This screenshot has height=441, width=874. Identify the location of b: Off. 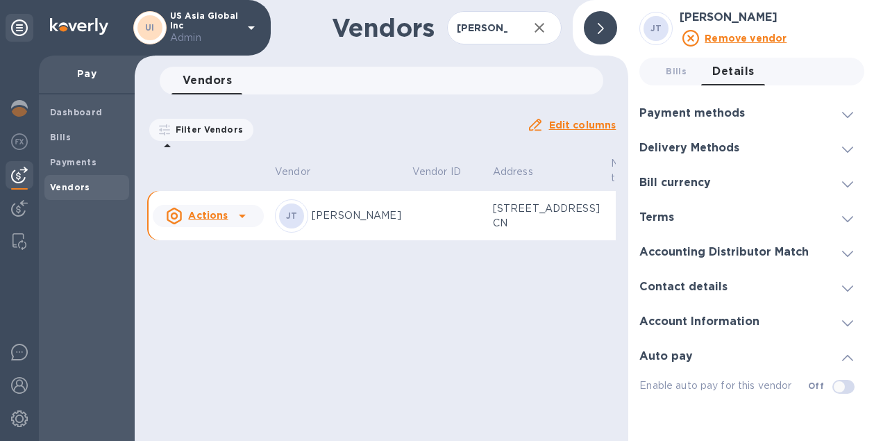
(816, 385).